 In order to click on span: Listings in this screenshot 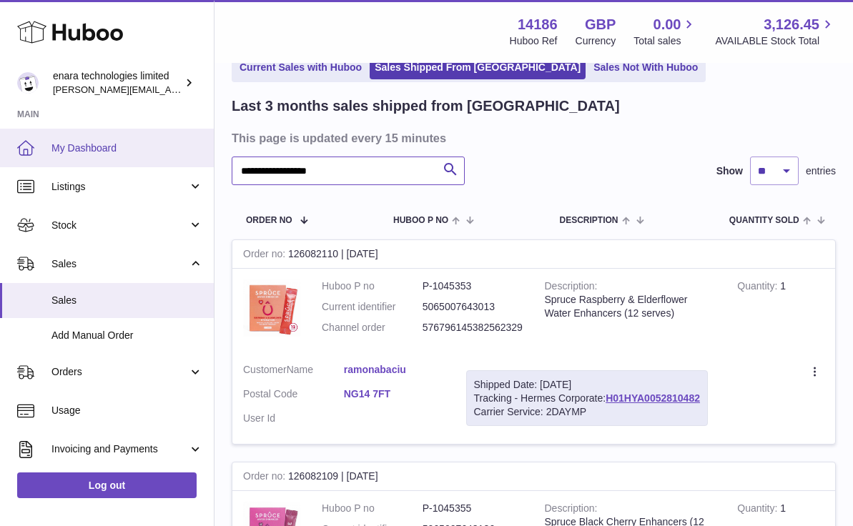, I will do `click(119, 187)`.